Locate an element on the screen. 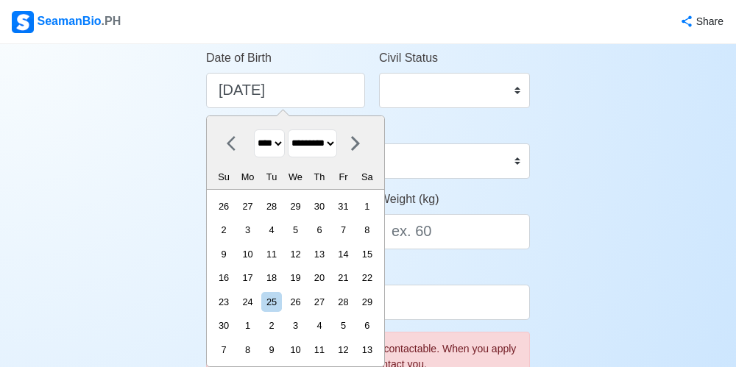 The image size is (736, 367). div: Choose Thursday, August 30th, 1990 is located at coordinates (319, 206).